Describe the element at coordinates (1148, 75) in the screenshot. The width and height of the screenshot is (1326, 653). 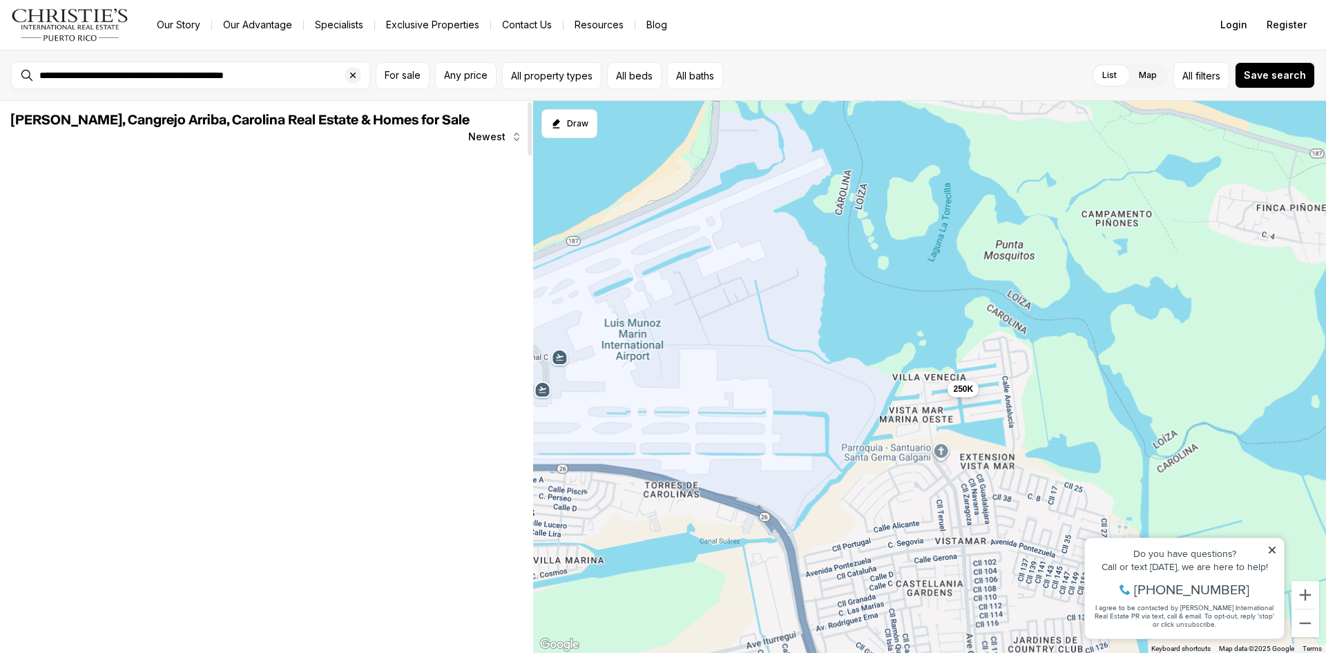
I see `label: Map` at that location.